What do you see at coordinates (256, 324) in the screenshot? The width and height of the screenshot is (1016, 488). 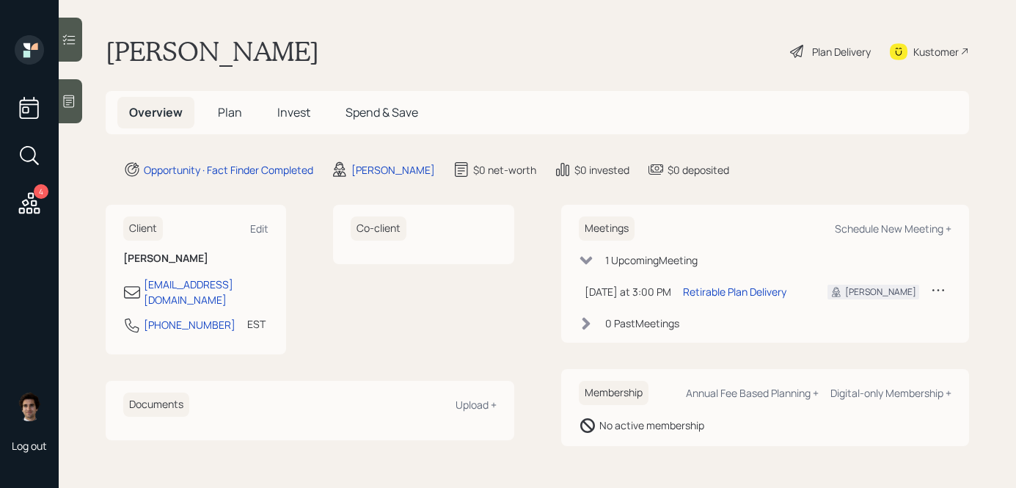 I see `div: EST` at bounding box center [256, 324].